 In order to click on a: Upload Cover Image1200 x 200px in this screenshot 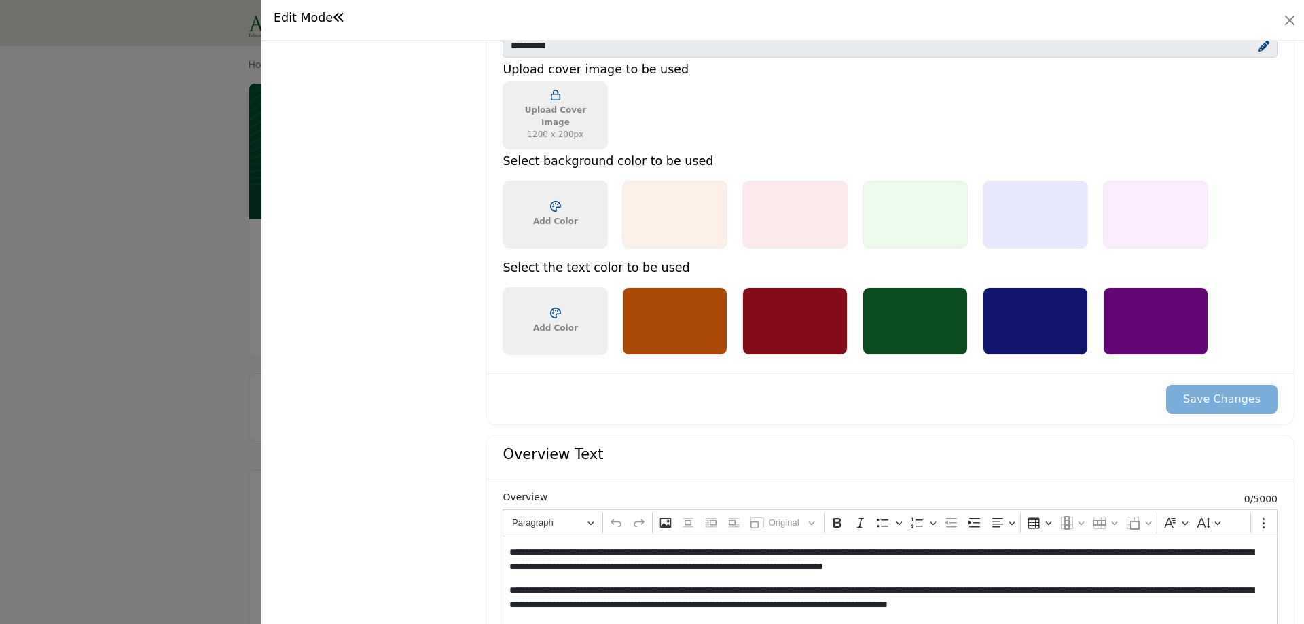, I will do `click(555, 115)`.